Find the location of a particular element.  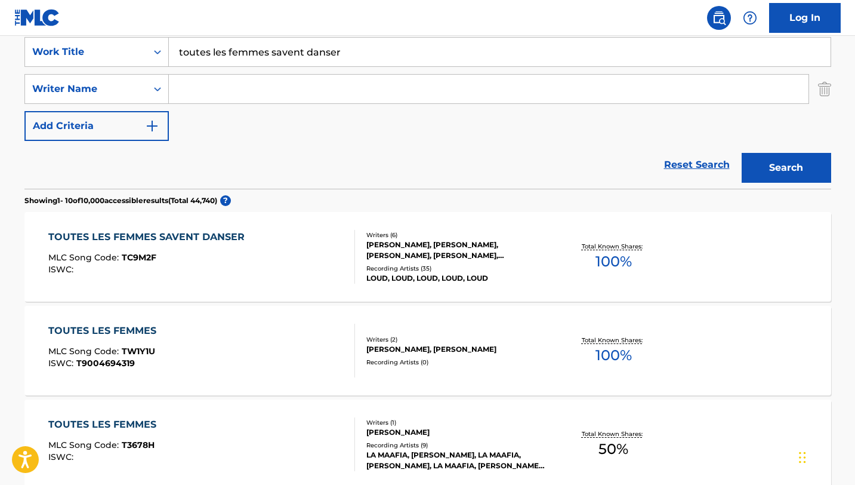

span: 50 % is located at coordinates (613, 449).